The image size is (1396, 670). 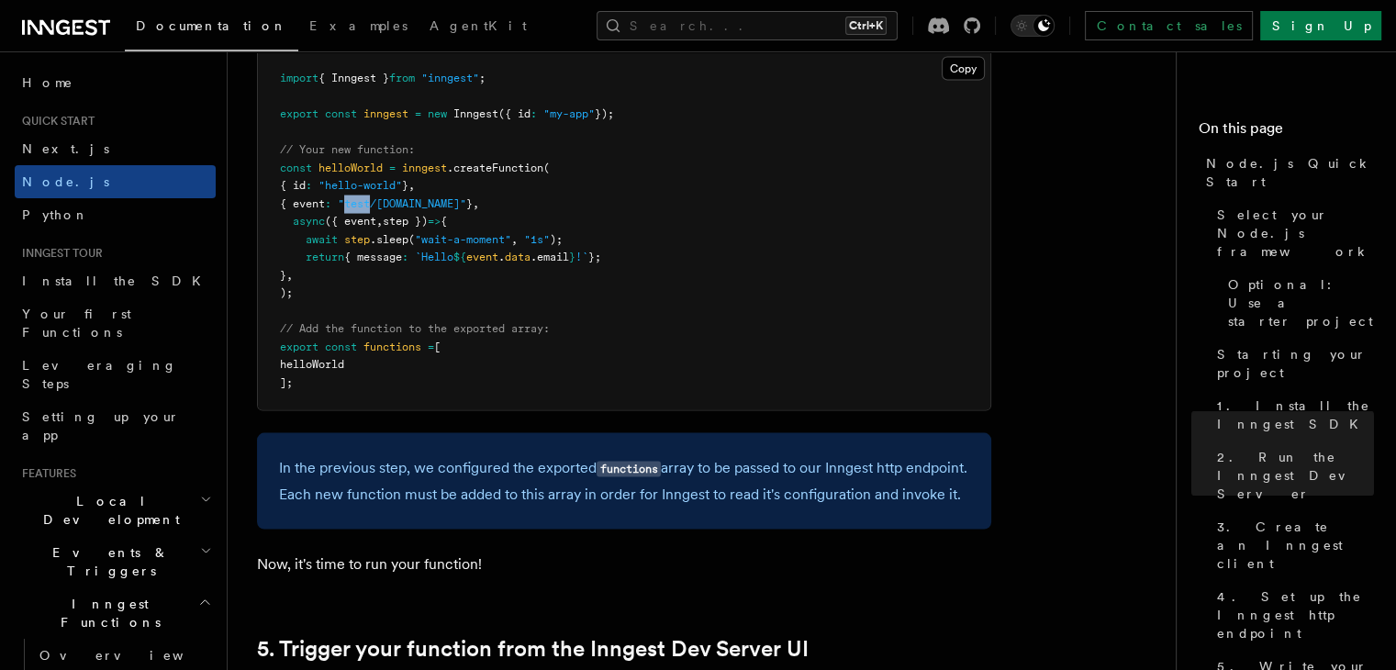 I want to click on span: `Hello, so click(x=434, y=257).